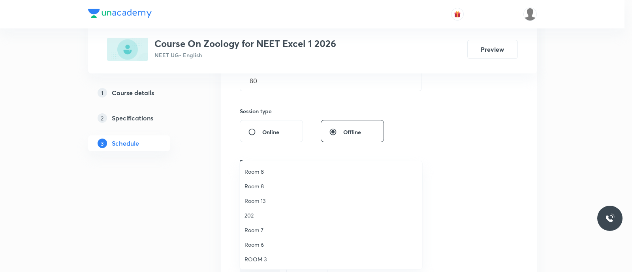 The height and width of the screenshot is (272, 632). I want to click on span: 202, so click(331, 215).